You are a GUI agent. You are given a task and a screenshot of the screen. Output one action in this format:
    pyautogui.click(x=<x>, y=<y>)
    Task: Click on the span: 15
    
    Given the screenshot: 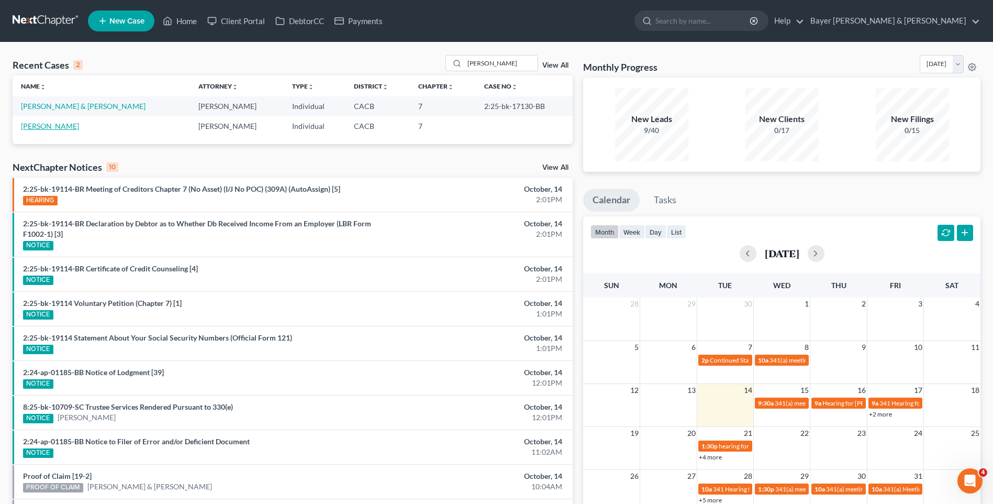 What is the action you would take?
    pyautogui.click(x=805, y=390)
    